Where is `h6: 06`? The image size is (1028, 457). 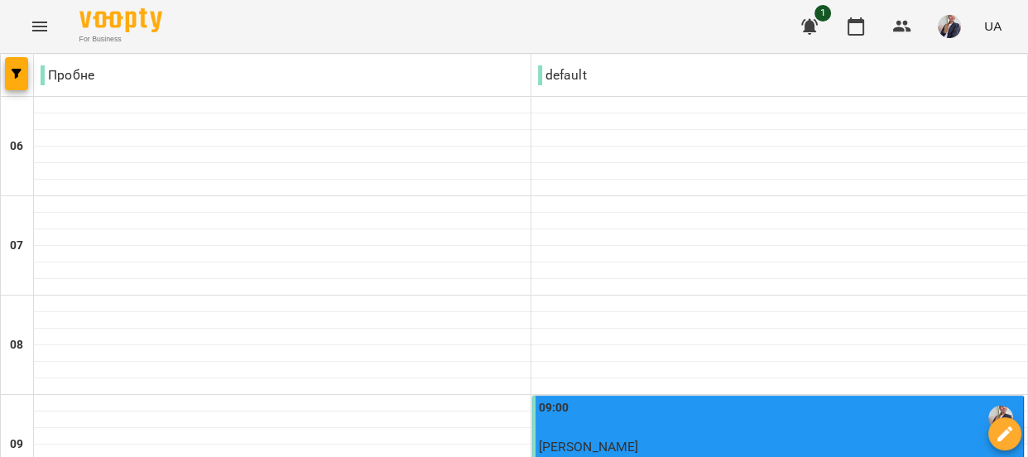
h6: 06 is located at coordinates (17, 146).